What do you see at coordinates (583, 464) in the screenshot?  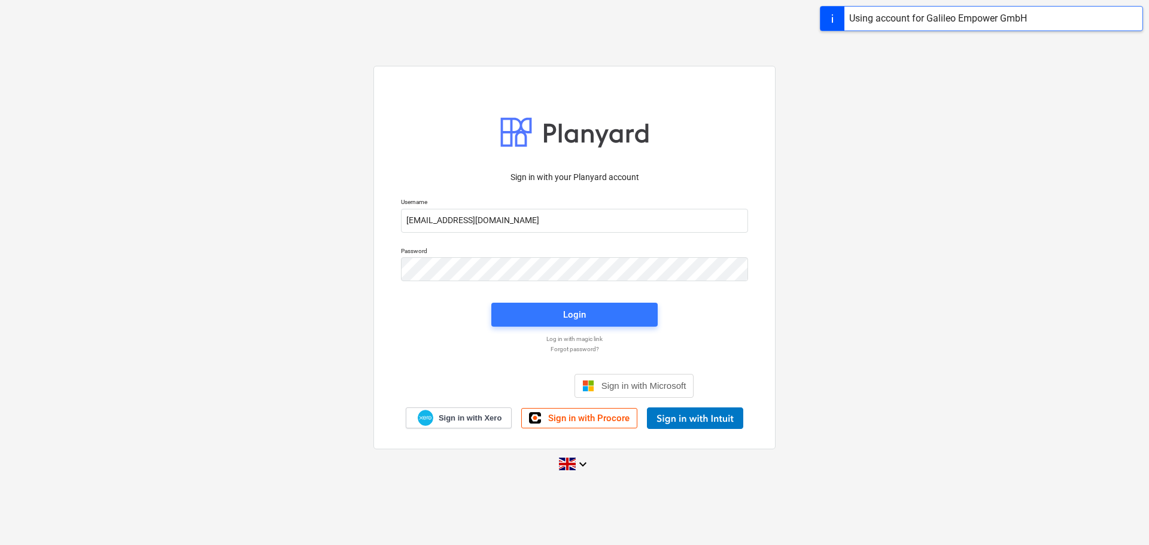 I see `i: keyboard_arrow_down` at bounding box center [583, 464].